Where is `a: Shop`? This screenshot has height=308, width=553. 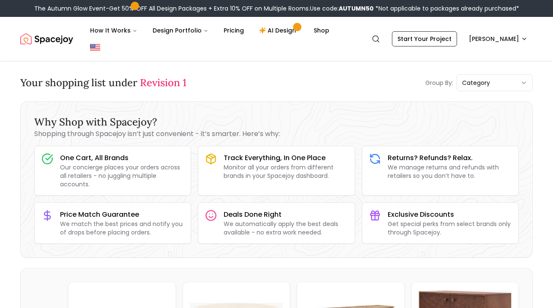 a: Shop is located at coordinates (321, 30).